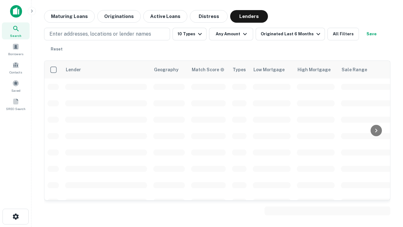  I want to click on th: Low Mortgage, so click(272, 70).